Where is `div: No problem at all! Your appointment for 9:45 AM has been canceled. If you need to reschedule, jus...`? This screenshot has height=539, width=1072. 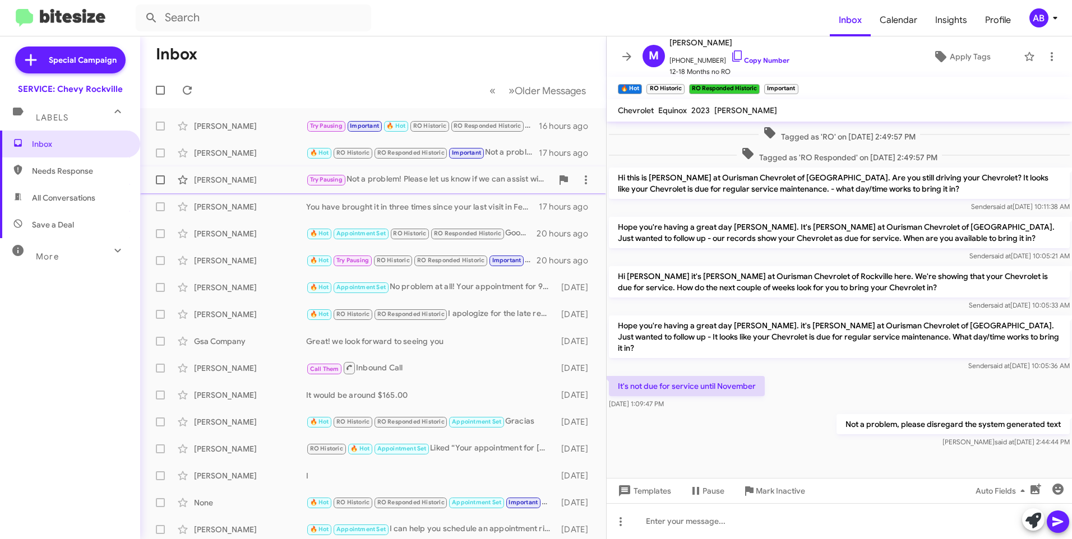 div: No problem at all! Your appointment for 9:45 AM has been canceled. If you need to reschedule, jus... is located at coordinates (431, 287).